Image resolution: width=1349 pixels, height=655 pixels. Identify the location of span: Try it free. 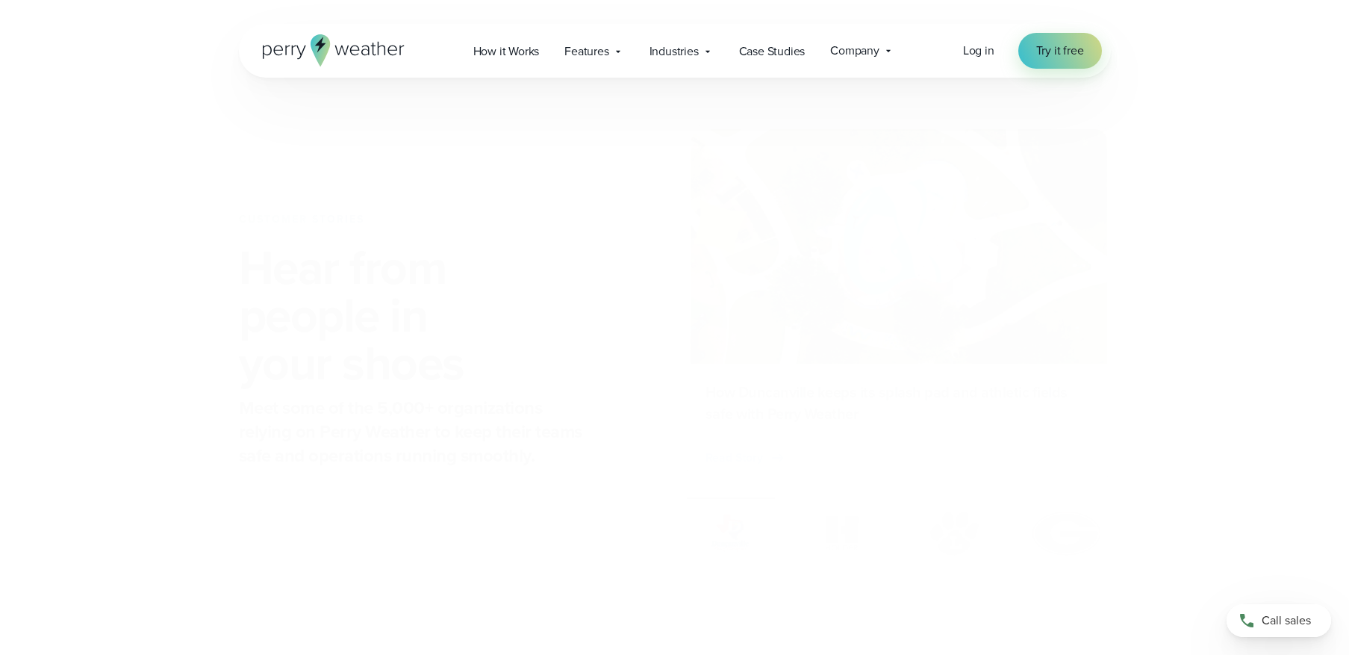
(1060, 51).